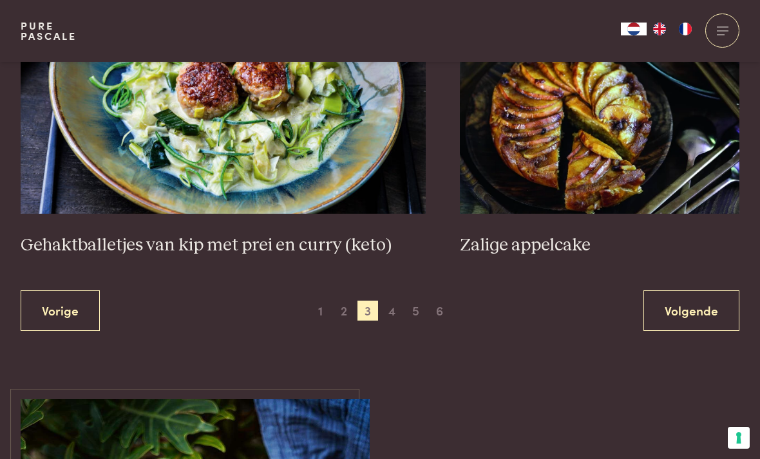 The image size is (760, 459). Describe the element at coordinates (320, 311) in the screenshot. I see `span: 1` at that location.